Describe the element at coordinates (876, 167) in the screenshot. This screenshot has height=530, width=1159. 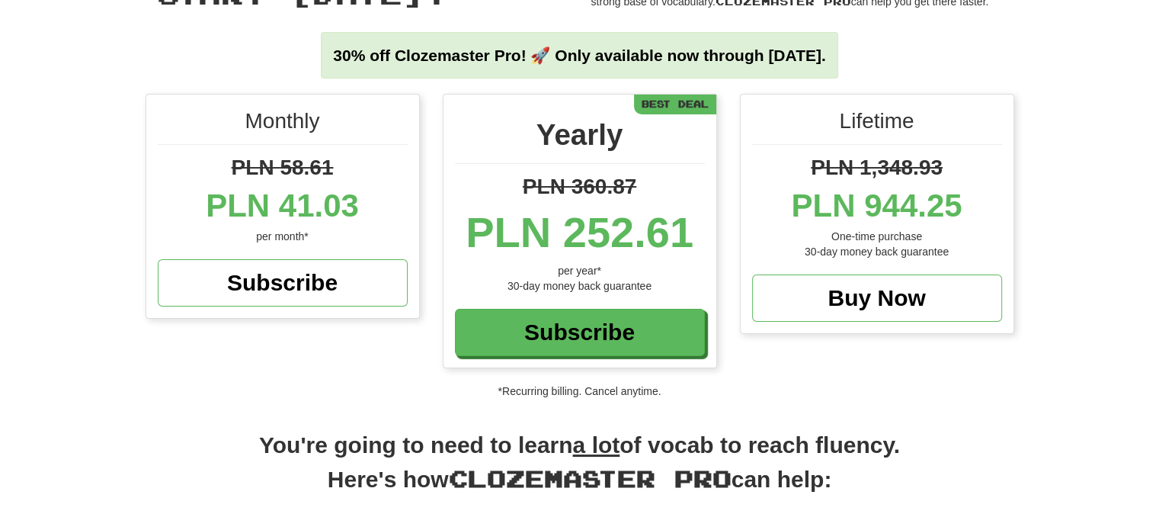
I see `span: PLN 1,348.93` at that location.